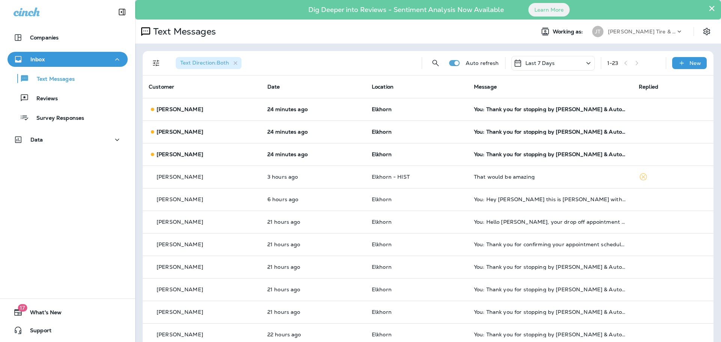 The height and width of the screenshot is (342, 721). Describe the element at coordinates (598, 32) in the screenshot. I see `div: JT` at that location.